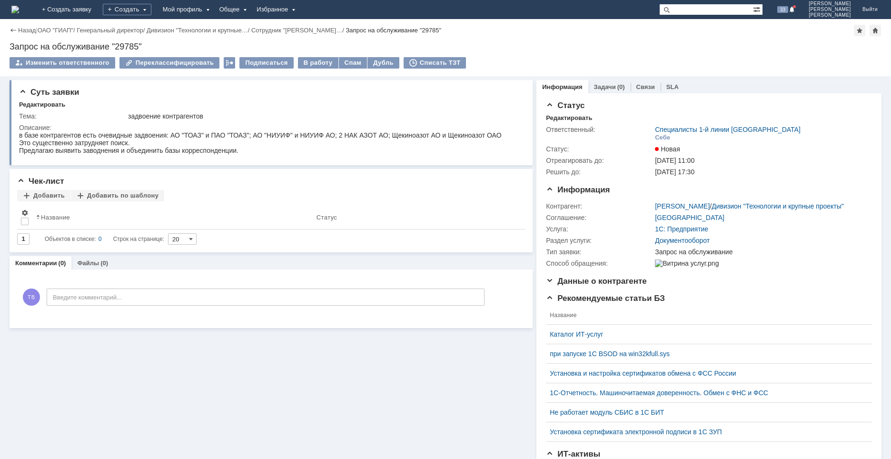 The width and height of the screenshot is (891, 459). What do you see at coordinates (55, 217) in the screenshot?
I see `div: Название` at bounding box center [55, 217].